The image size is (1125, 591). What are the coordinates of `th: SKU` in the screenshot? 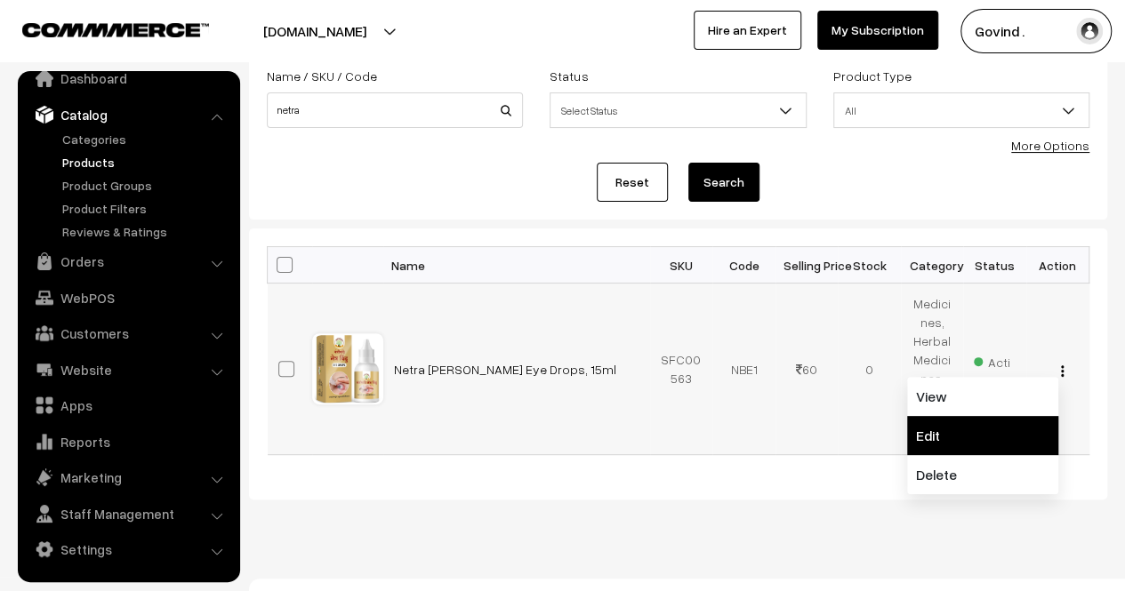 It's located at (681, 265).